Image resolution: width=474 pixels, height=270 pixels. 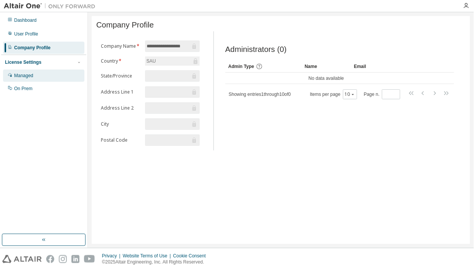 I want to click on label: Country, so click(x=121, y=61).